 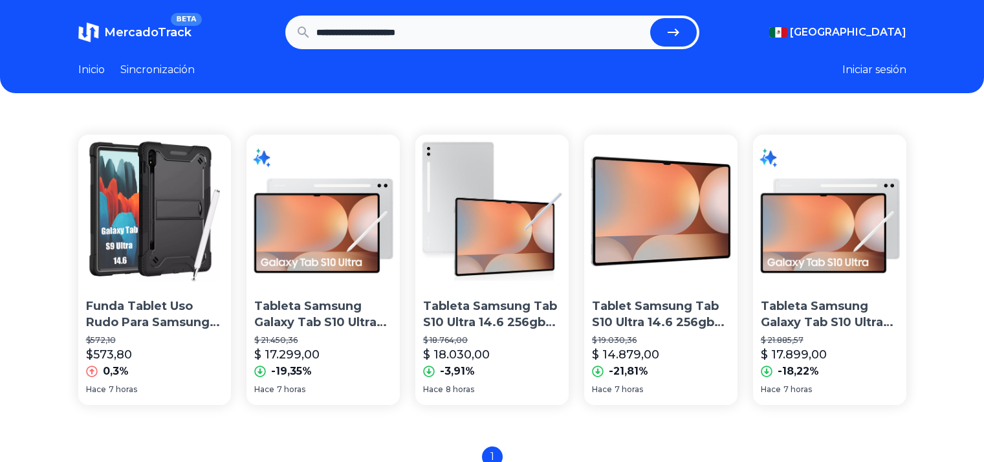 What do you see at coordinates (830, 211) in the screenshot?
I see `img: Tableta Samsung Galaxy Tab S10 Ultra Plata 12gb 512gb` at bounding box center [830, 211].